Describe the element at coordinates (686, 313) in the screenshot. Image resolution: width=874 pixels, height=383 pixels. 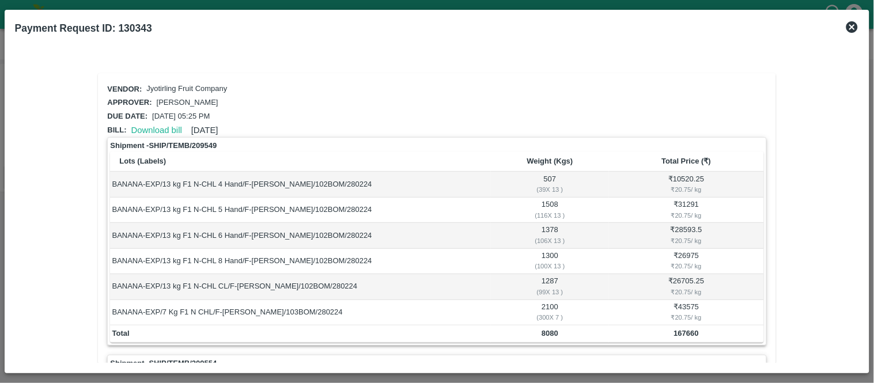
I see `td: ₹ 43575` at that location.